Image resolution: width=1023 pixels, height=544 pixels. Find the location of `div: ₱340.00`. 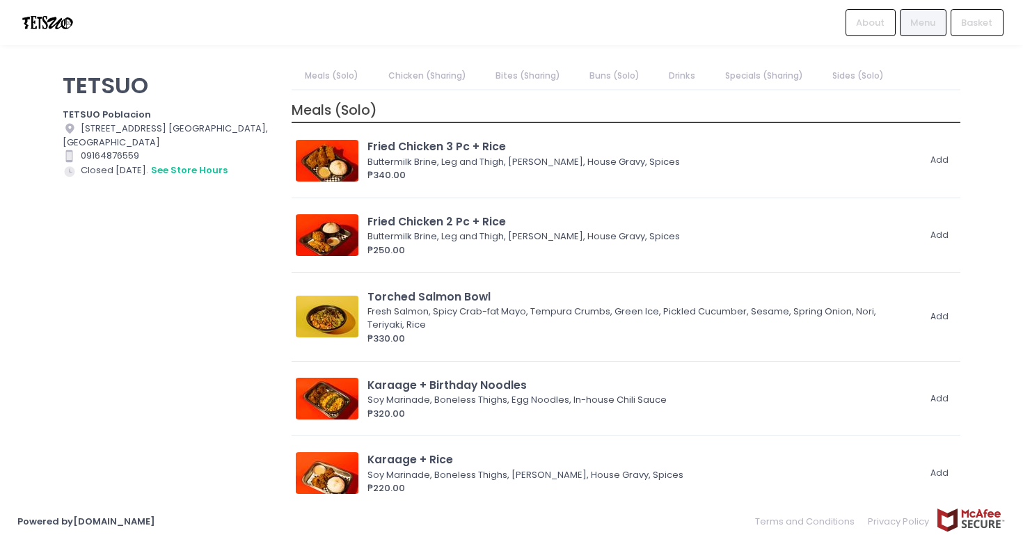

div: ₱340.00 is located at coordinates (642, 175).